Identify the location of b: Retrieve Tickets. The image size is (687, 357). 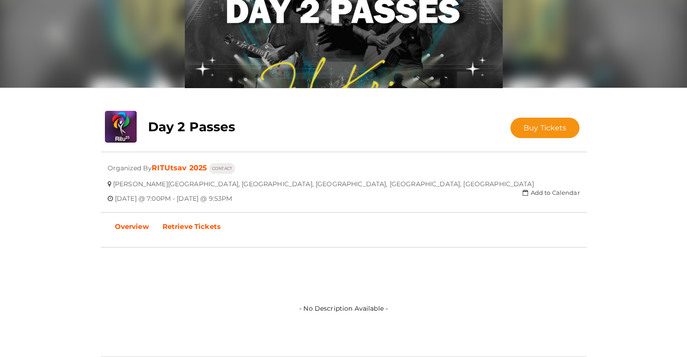
(192, 226).